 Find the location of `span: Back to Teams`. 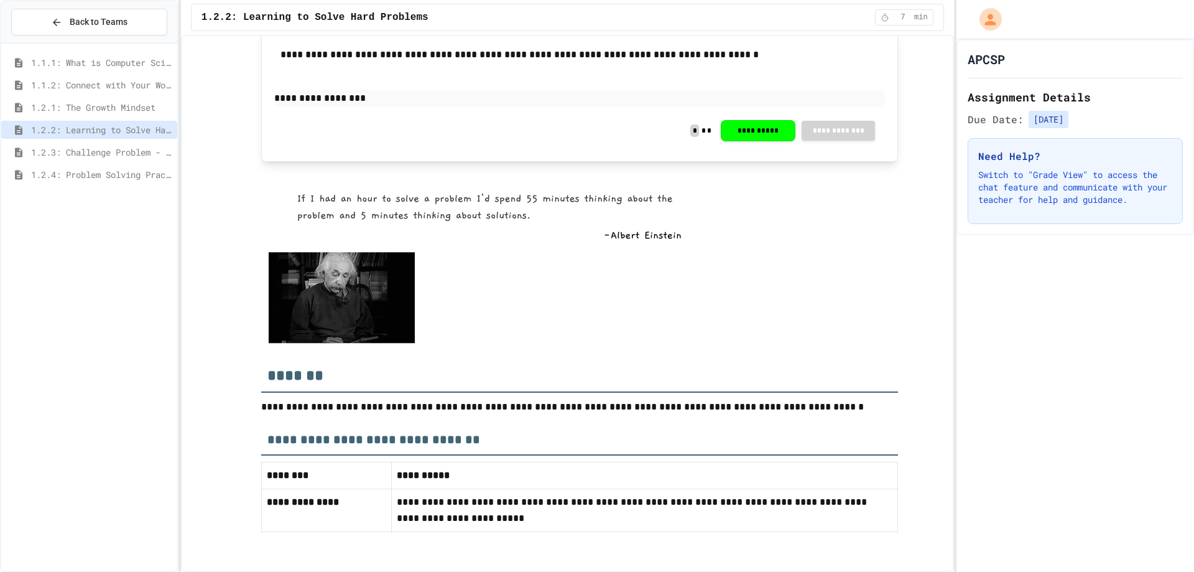

span: Back to Teams is located at coordinates (98, 22).